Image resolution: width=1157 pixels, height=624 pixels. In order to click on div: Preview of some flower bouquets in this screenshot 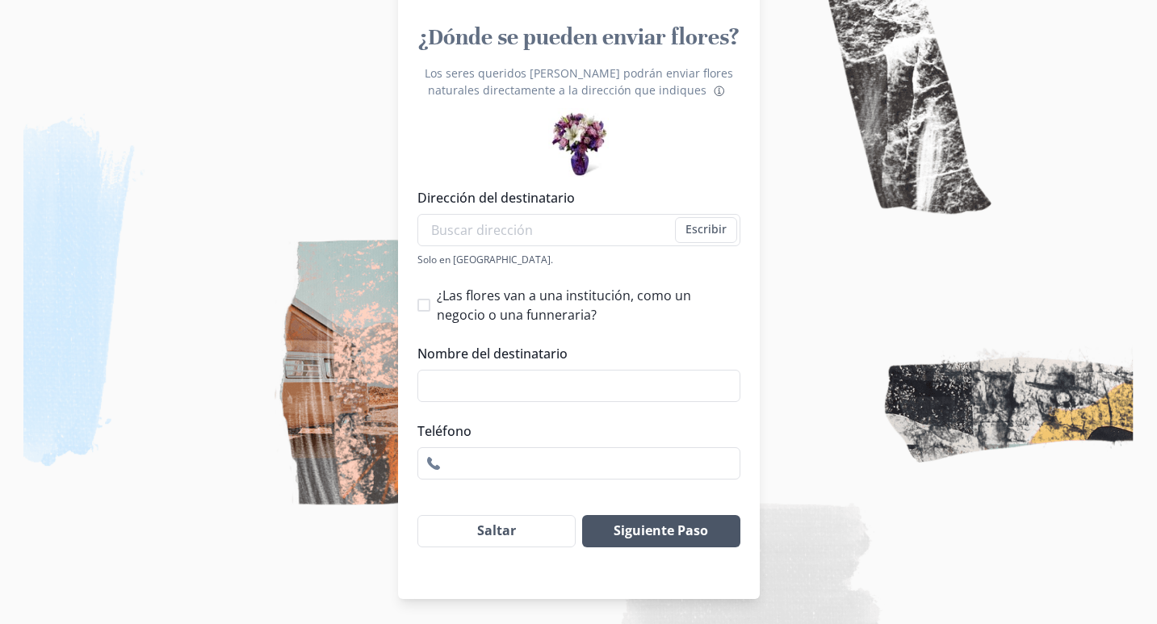, I will do `click(578, 138)`.